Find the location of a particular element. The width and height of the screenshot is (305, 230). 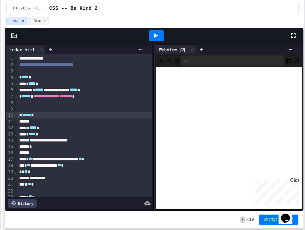

div: 2 is located at coordinates (10, 65).